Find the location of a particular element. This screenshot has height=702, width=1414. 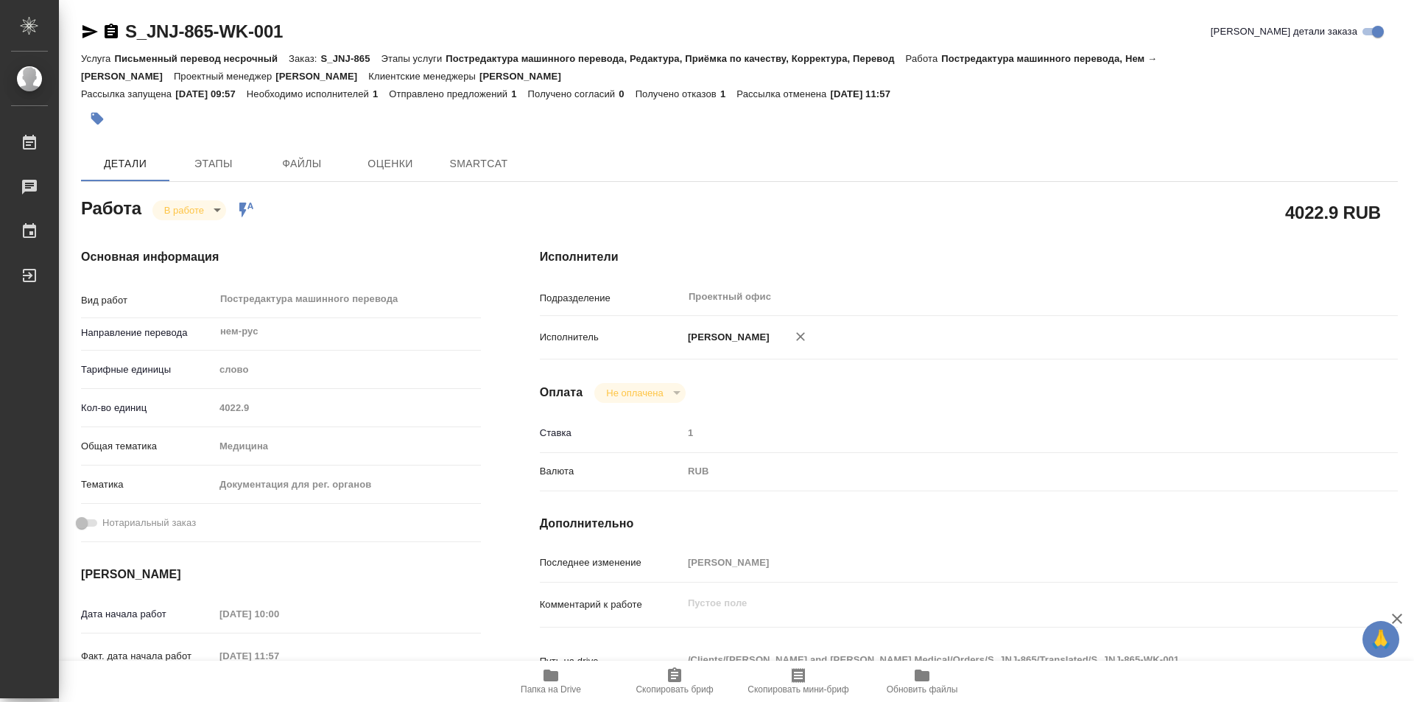

span: SmartCat is located at coordinates (479, 163).